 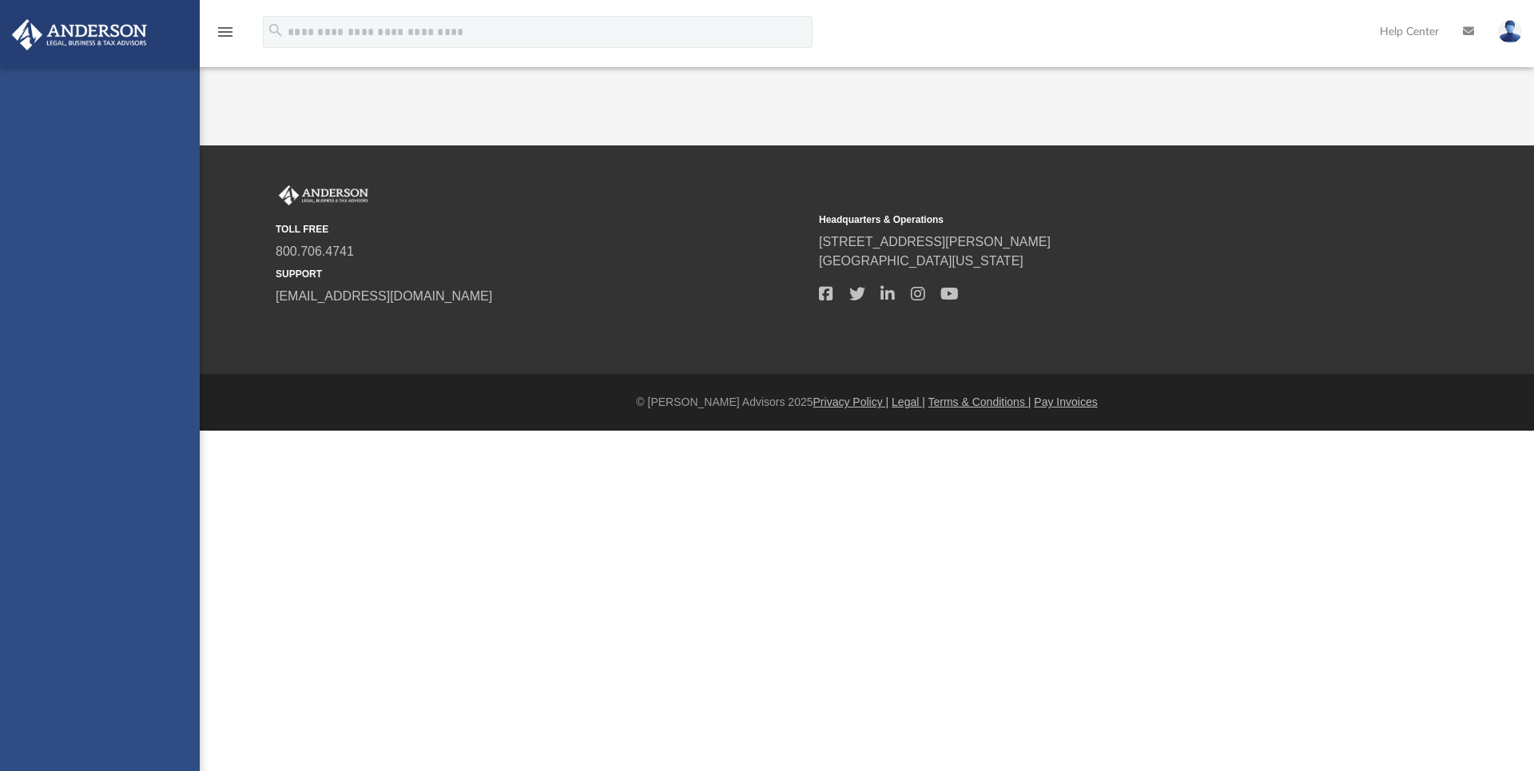 I want to click on small: Headquarters & Operations, so click(x=1085, y=220).